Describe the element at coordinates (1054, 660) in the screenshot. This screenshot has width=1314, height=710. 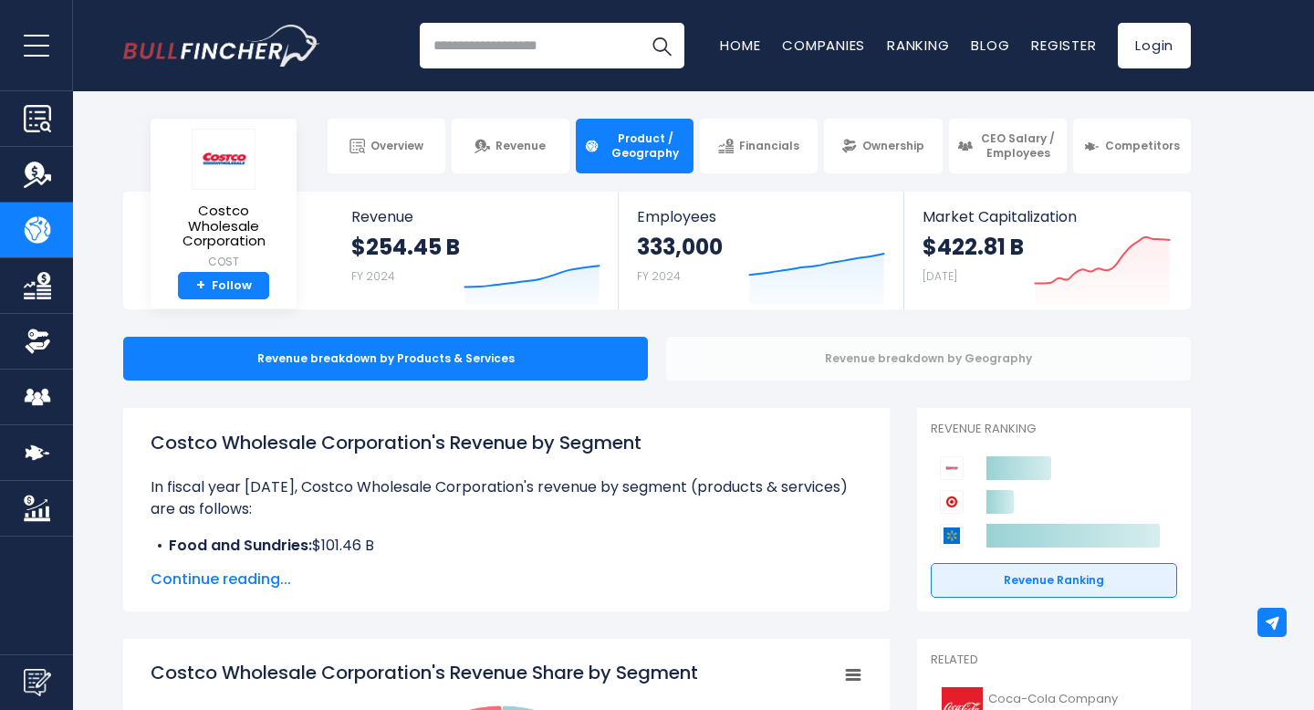
I see `p: Related` at that location.